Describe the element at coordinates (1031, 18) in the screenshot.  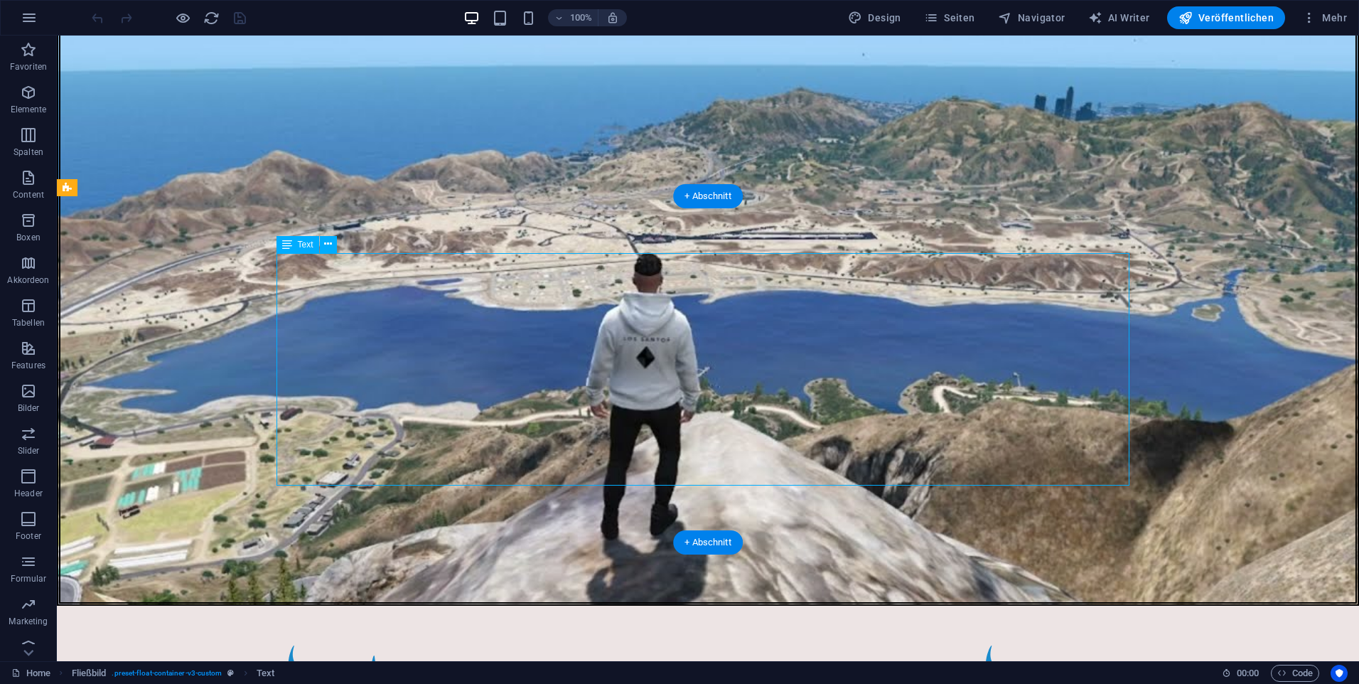
I see `button: Navigator` at that location.